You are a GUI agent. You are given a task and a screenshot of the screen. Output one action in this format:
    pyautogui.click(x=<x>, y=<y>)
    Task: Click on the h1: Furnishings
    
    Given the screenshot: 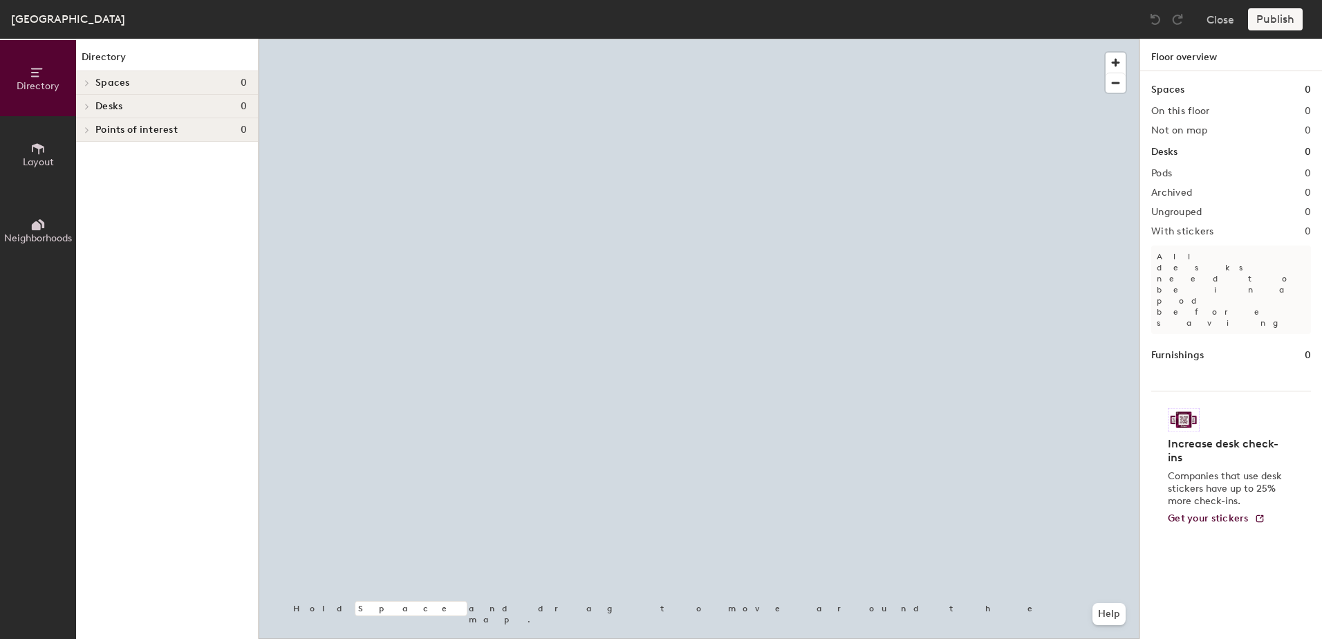 What is the action you would take?
    pyautogui.click(x=1177, y=355)
    